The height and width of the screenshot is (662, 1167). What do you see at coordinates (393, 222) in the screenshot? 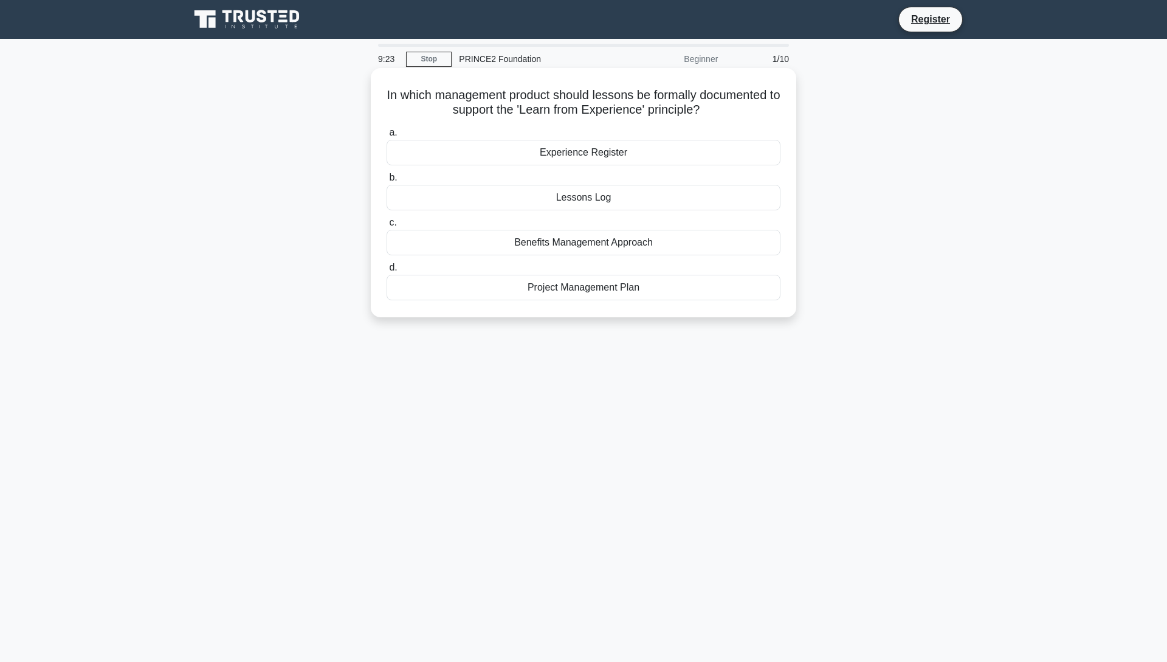
I see `span: c.` at bounding box center [393, 222].